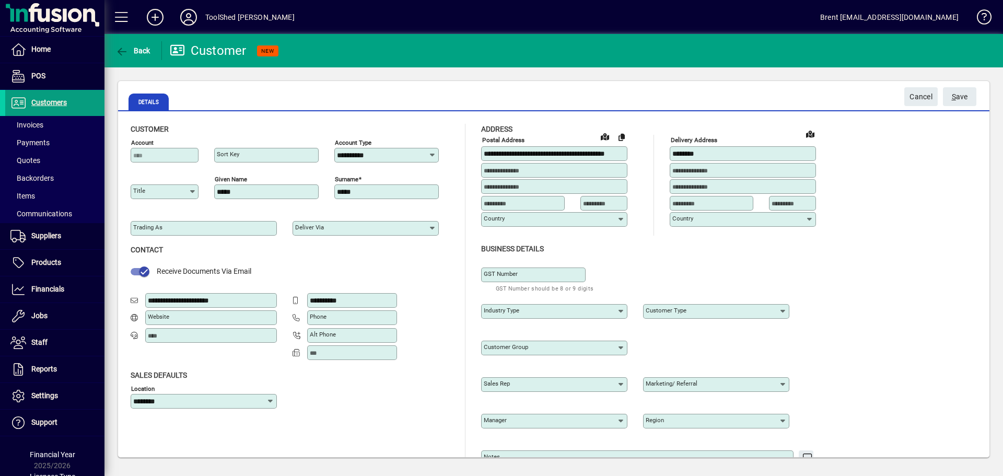 The width and height of the screenshot is (1003, 476). Describe the element at coordinates (159, 375) in the screenshot. I see `span: Sales defaults` at that location.